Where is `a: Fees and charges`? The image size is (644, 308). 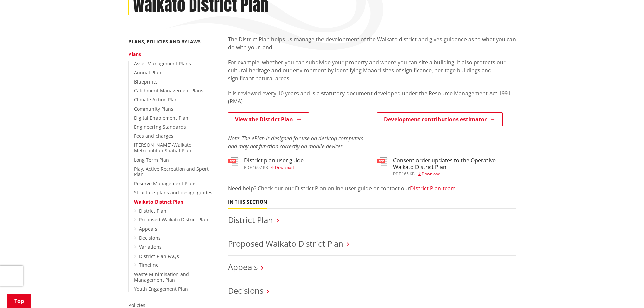 a: Fees and charges is located at coordinates (153, 135).